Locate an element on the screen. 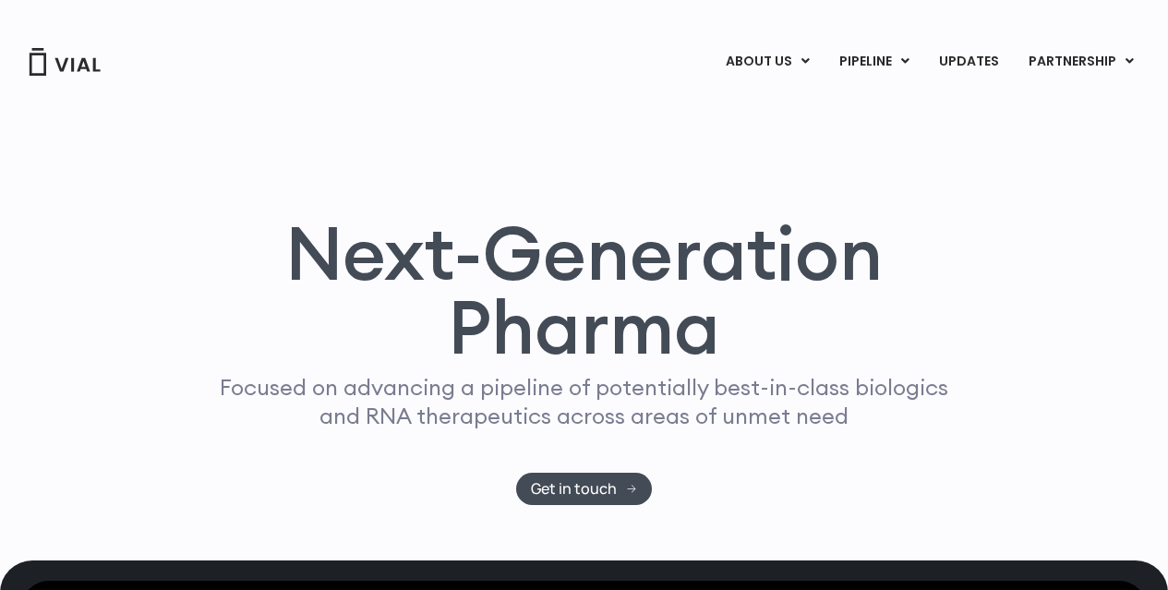 The height and width of the screenshot is (590, 1168). a: ABOUT USMenu Toggle is located at coordinates (767, 62).